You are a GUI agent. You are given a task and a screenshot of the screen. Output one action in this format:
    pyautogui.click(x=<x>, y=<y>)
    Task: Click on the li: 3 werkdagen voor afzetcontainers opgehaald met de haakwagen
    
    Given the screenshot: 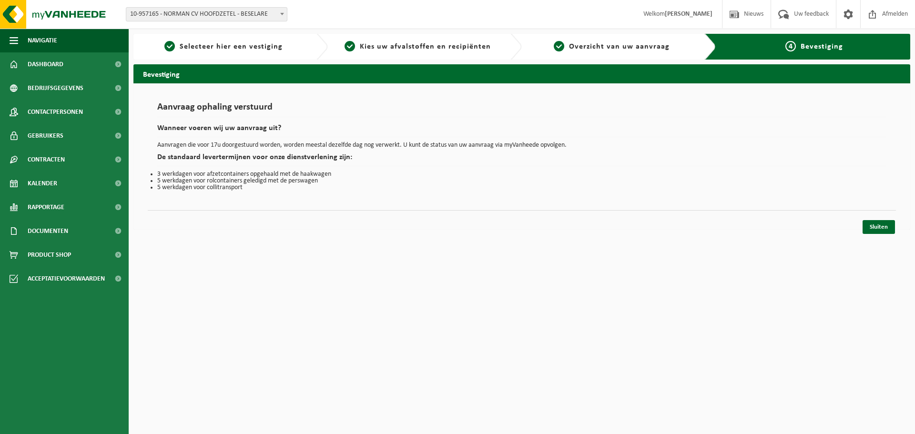 What is the action you would take?
    pyautogui.click(x=522, y=174)
    